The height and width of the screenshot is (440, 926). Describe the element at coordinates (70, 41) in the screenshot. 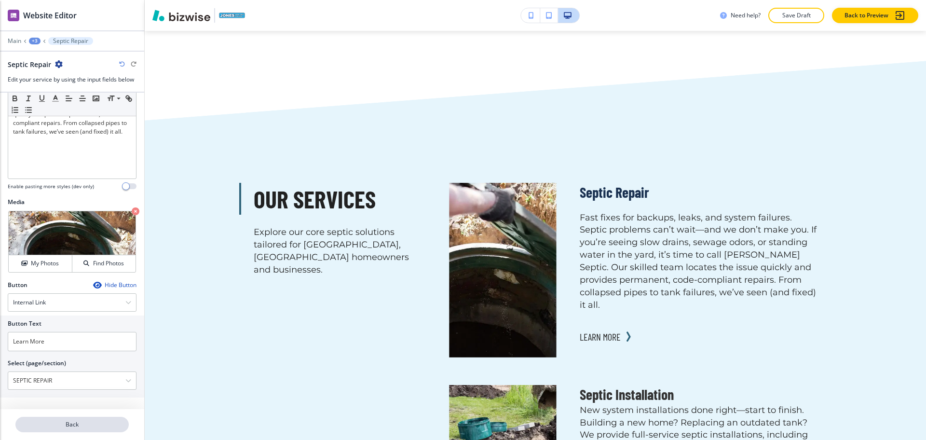

I see `button: Septic Repair` at that location.